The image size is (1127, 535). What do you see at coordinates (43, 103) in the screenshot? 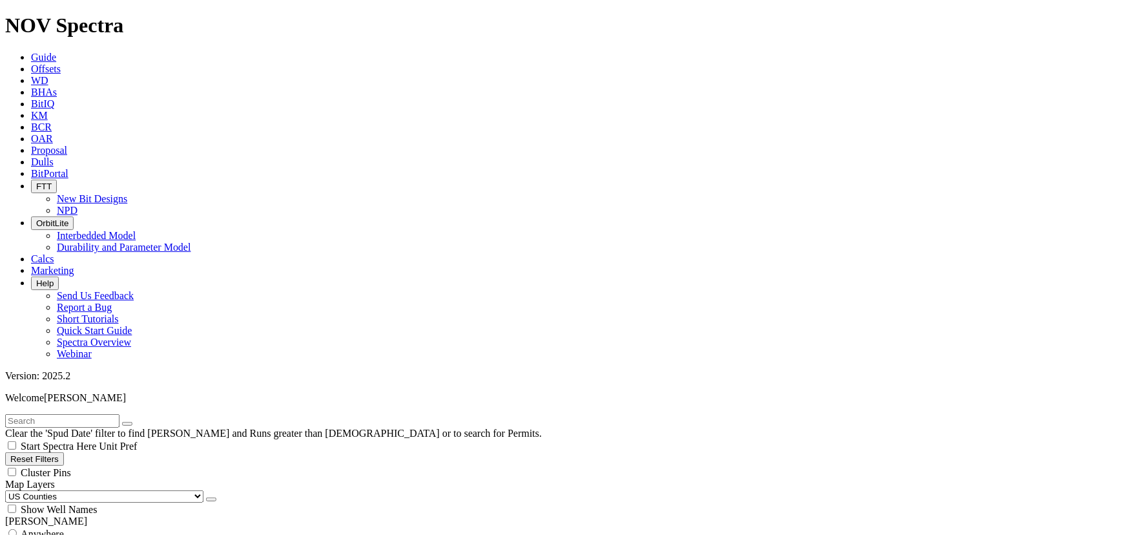
I see `a: BitIQ` at bounding box center [43, 103].